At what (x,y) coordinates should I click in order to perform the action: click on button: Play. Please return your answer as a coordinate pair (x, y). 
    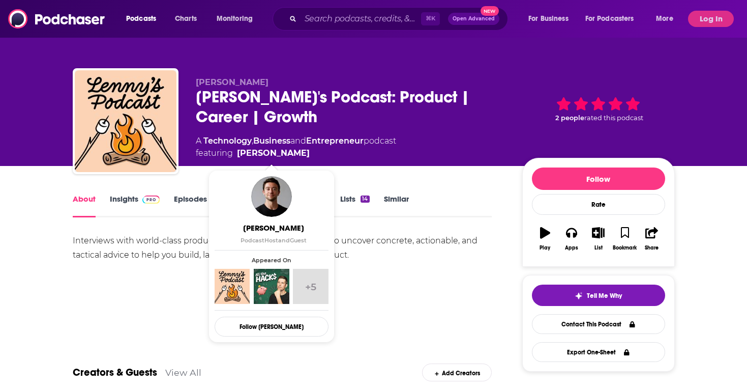
    Looking at the image, I should click on (545, 239).